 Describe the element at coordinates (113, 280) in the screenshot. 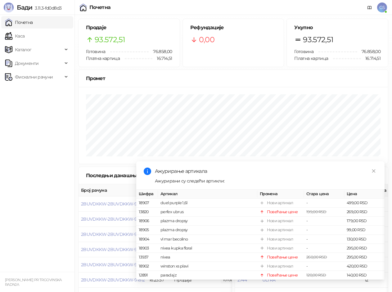

I see `span: 2BUVDKKW-2BUVDKKW-91812` at that location.